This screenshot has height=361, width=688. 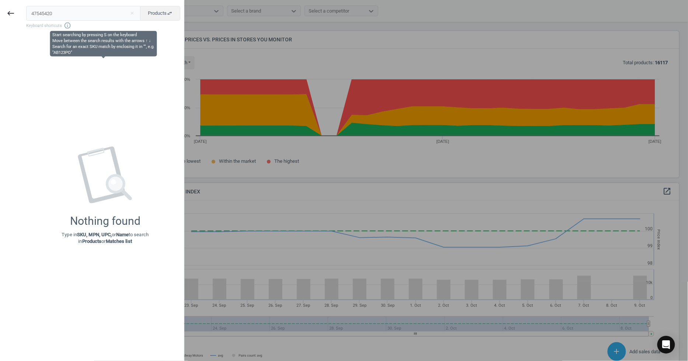 What do you see at coordinates (160, 13) in the screenshot?
I see `button: Productsswap_horiz` at bounding box center [160, 13].